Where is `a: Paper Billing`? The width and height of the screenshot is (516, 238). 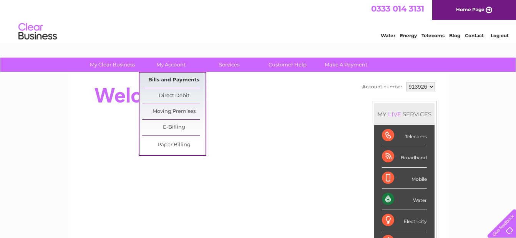
a: Paper Billing is located at coordinates (174, 145).